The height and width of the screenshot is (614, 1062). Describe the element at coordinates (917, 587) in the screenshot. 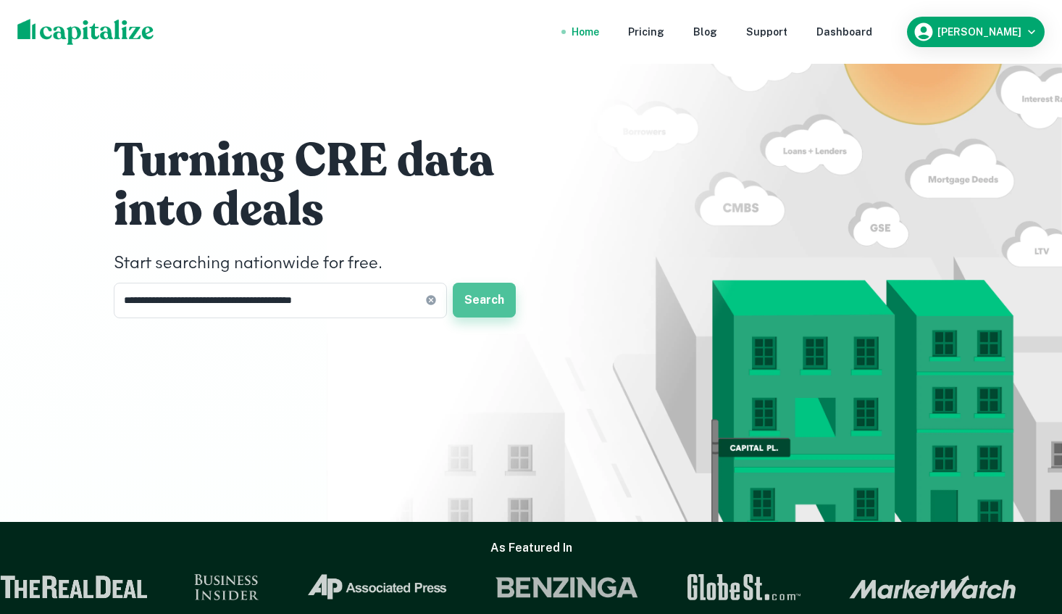

I see `img: Market Watch` at that location.